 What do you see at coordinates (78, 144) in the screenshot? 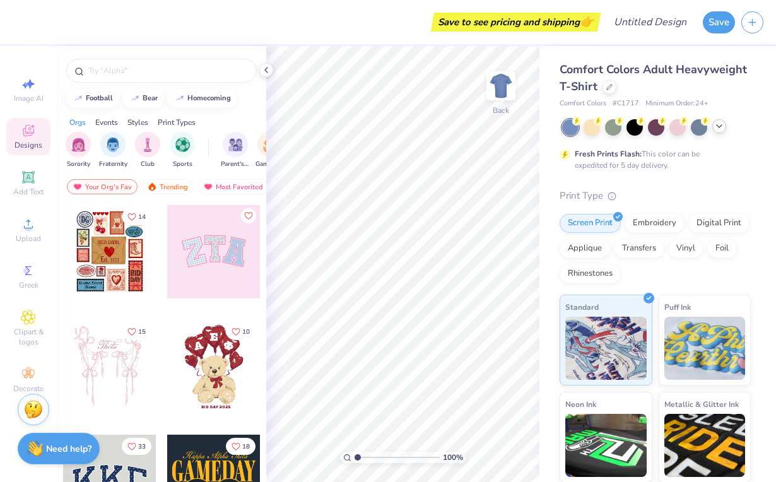
I see `img: Sorority Image` at bounding box center [78, 144].